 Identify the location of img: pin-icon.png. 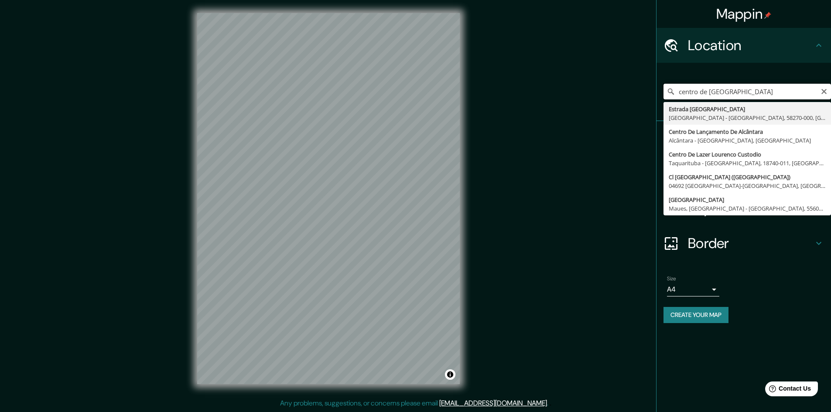
(767, 15).